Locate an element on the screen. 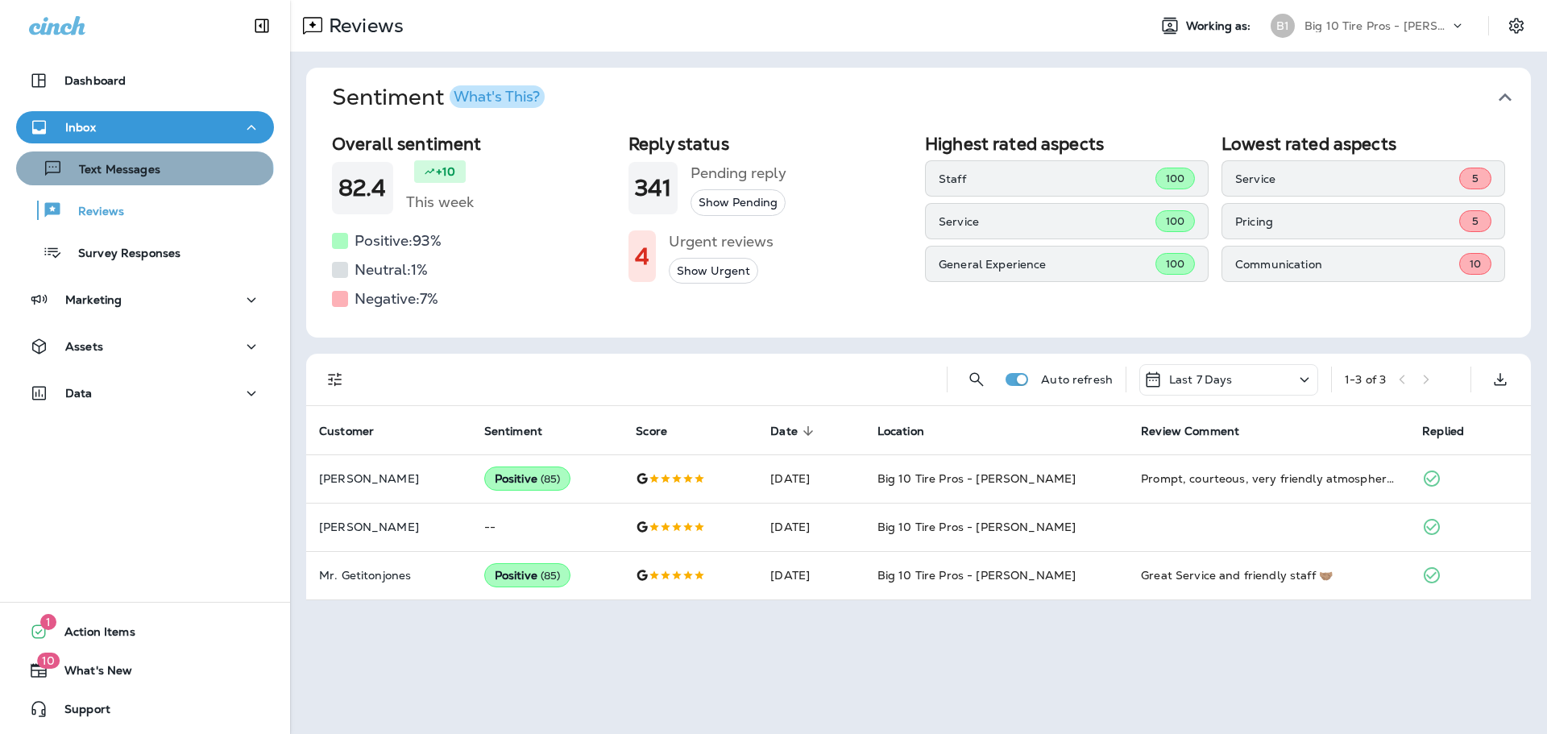 Image resolution: width=1547 pixels, height=734 pixels. button: Search Reviews is located at coordinates (977, 380).